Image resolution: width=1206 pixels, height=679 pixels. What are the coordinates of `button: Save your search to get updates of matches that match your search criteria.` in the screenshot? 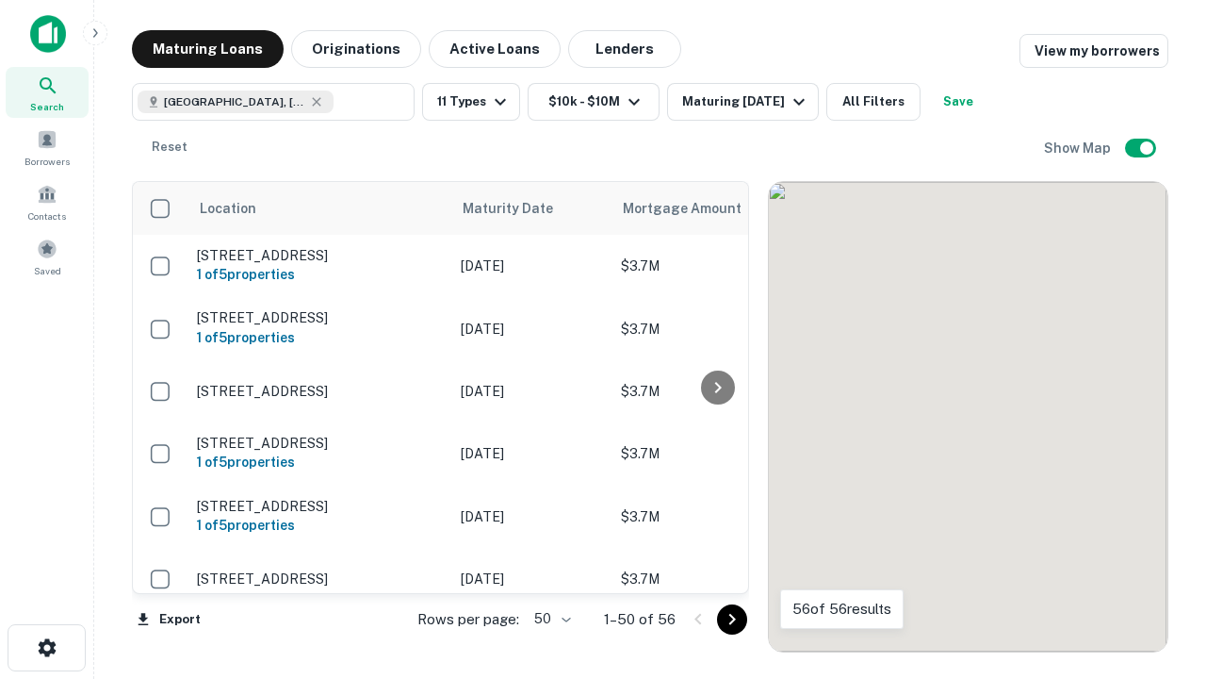 It's located at (958, 102).